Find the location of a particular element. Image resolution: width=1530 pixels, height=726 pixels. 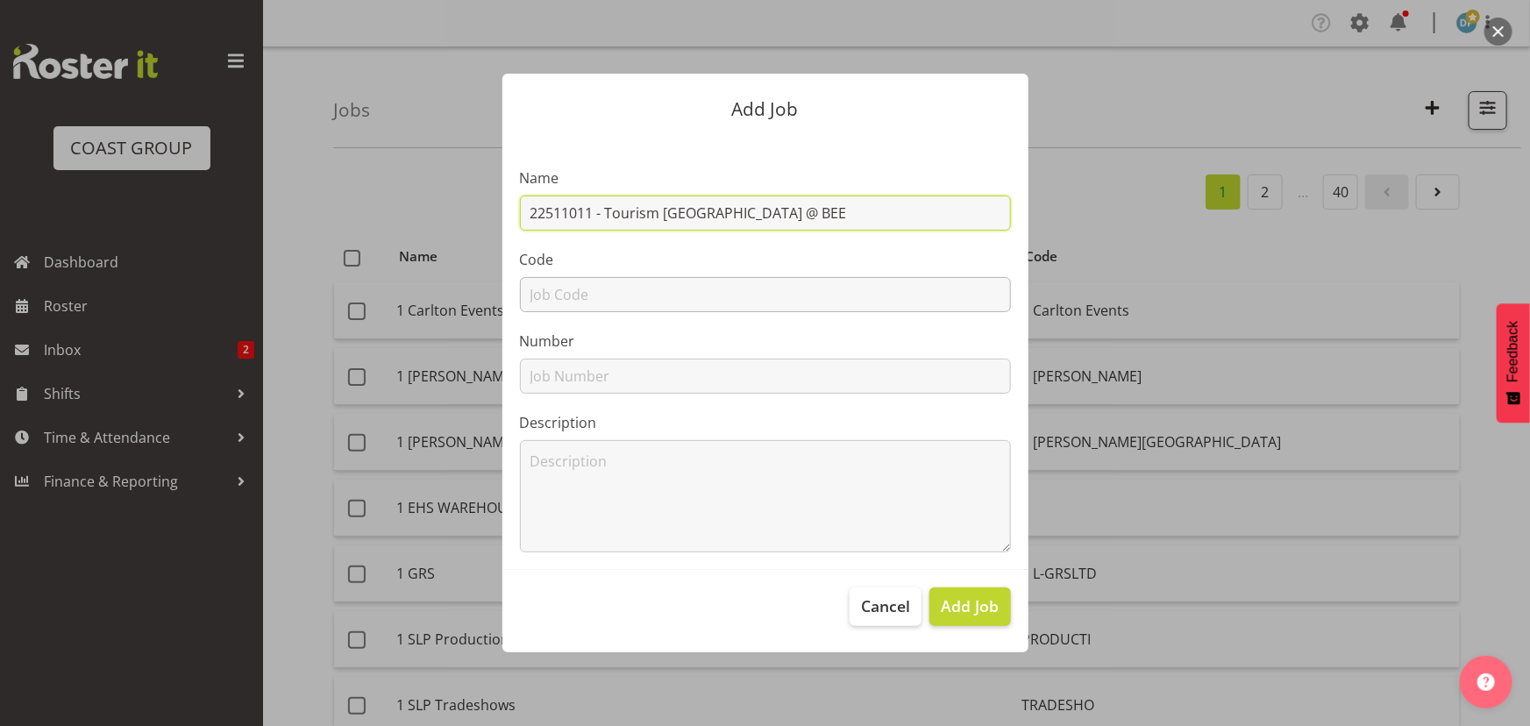

span: Cancel is located at coordinates (885, 606).